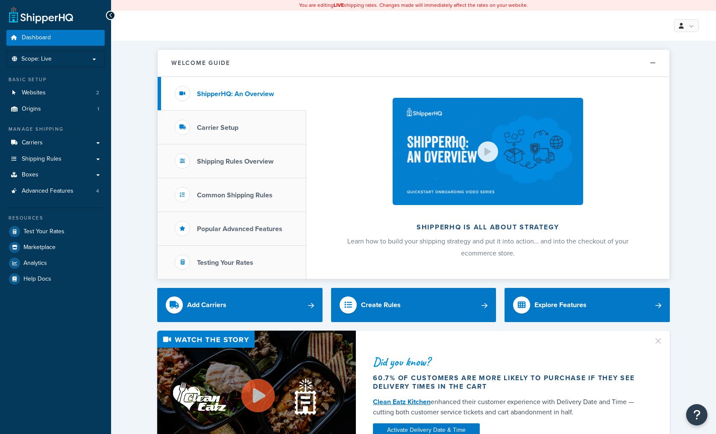 This screenshot has width=716, height=434. I want to click on a: Carriers, so click(56, 143).